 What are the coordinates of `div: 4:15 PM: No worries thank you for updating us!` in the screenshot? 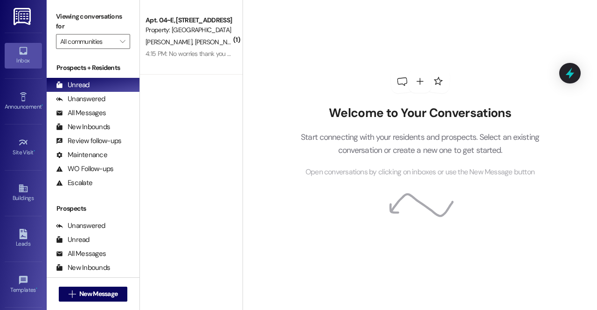 It's located at (208, 54).